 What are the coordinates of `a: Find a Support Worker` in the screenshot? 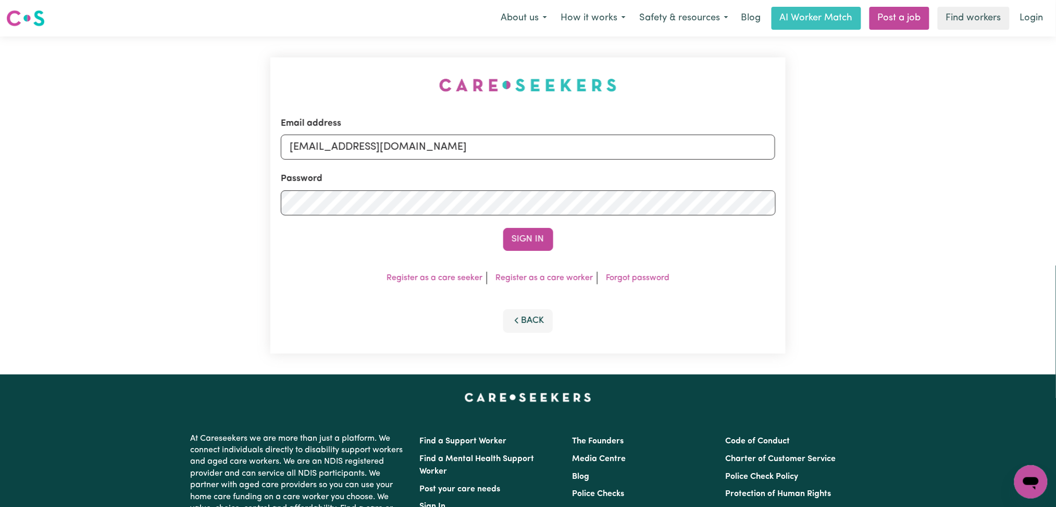 It's located at (463, 441).